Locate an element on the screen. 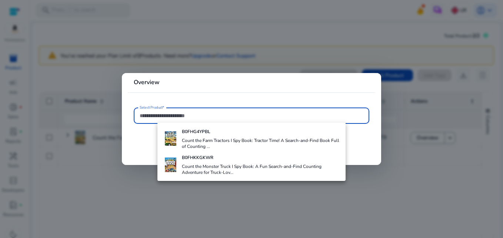 This screenshot has width=503, height=238. h4: Count the Farm Tractors I Spy Book: Tractor Time! A Search-and-Find Book Full of Counting ... is located at coordinates (261, 143).